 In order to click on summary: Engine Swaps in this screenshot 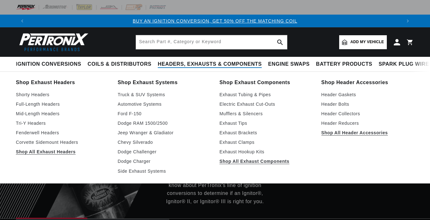, I will do `click(289, 64)`.